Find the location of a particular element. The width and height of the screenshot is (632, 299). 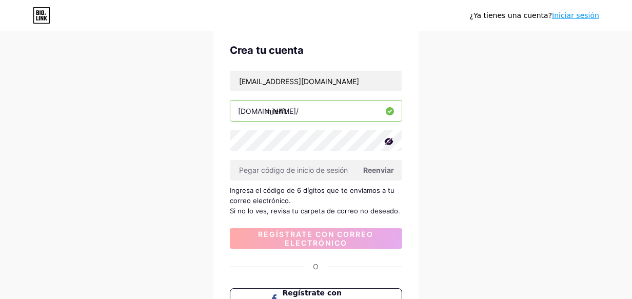

a: Iniciar sesión is located at coordinates (576, 15).